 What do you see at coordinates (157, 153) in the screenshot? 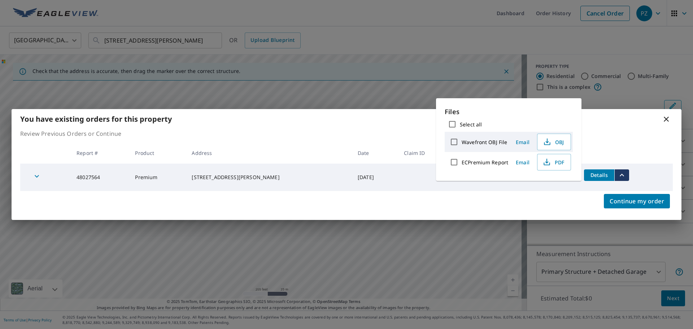
I see `th: Product` at bounding box center [157, 153].